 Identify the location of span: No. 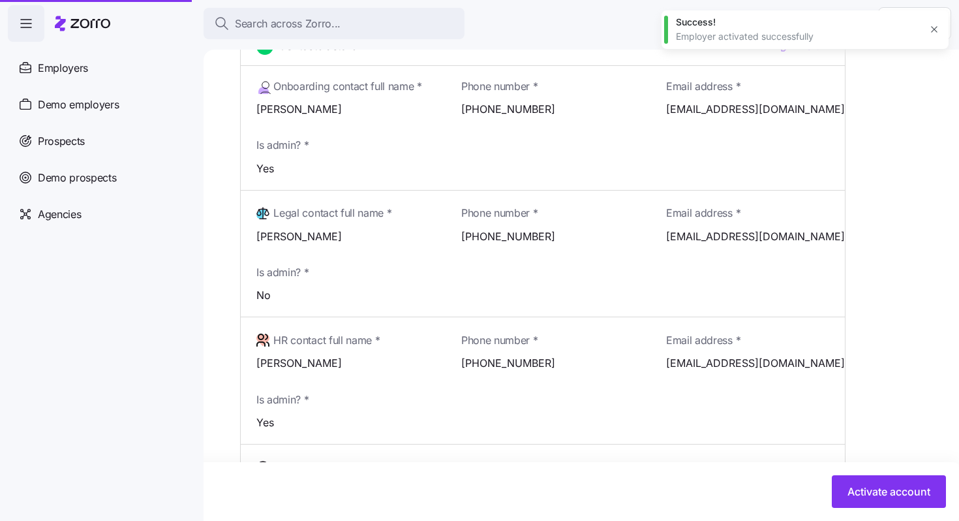
(551, 295).